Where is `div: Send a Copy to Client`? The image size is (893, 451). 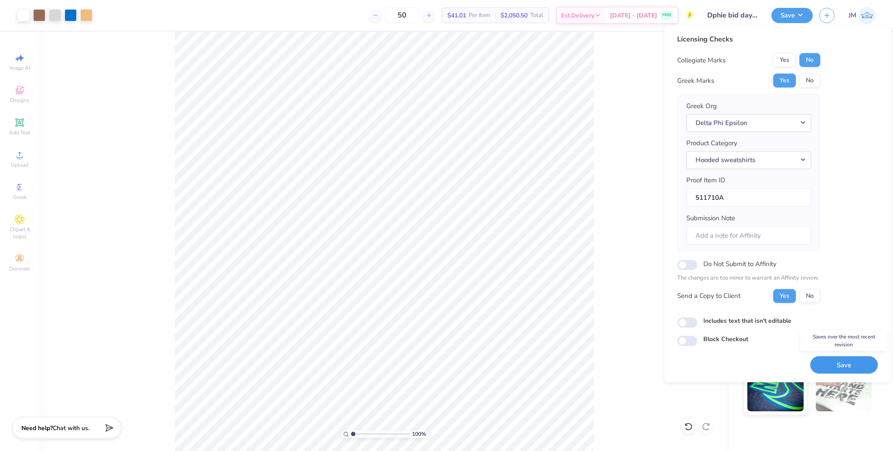 div: Send a Copy to Client is located at coordinates (709, 296).